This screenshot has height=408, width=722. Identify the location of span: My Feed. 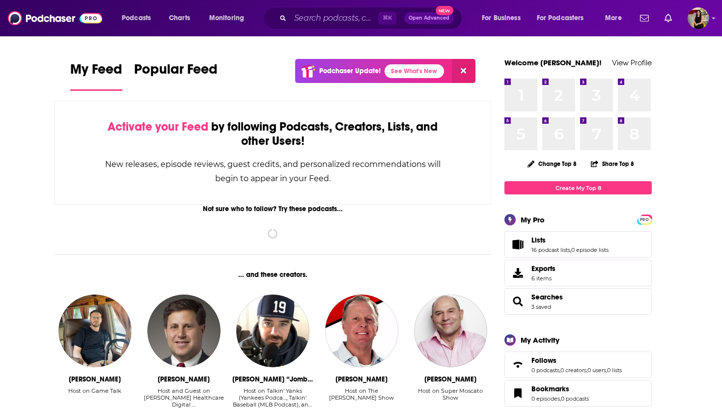
(96, 72).